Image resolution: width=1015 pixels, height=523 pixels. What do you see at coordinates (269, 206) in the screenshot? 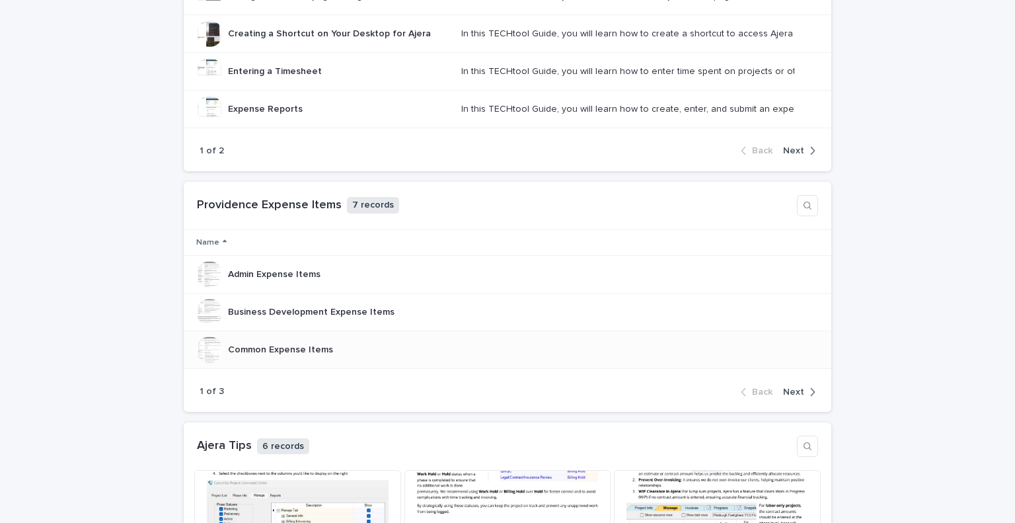
I see `h1: Providence Expense Items` at bounding box center [269, 206].